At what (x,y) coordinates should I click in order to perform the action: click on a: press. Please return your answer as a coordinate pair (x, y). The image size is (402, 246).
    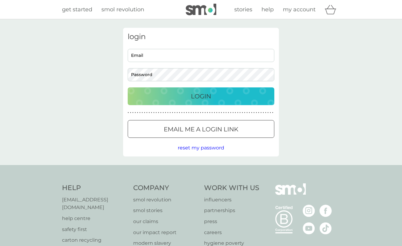
    Looking at the image, I should click on (232, 222).